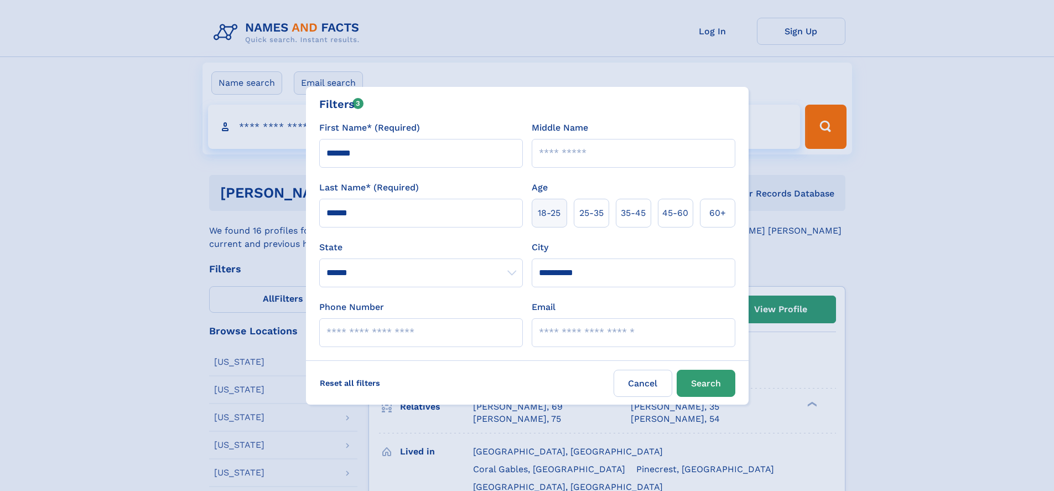 This screenshot has width=1054, height=491. I want to click on div: Filters, so click(341, 104).